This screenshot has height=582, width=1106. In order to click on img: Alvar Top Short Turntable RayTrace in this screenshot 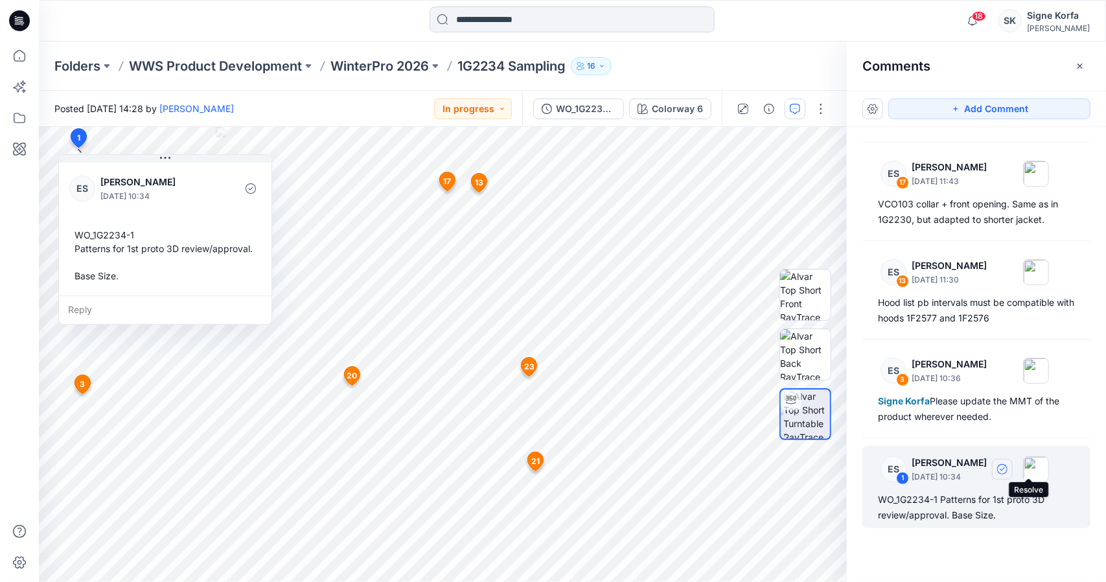, I will do `click(807, 414)`.